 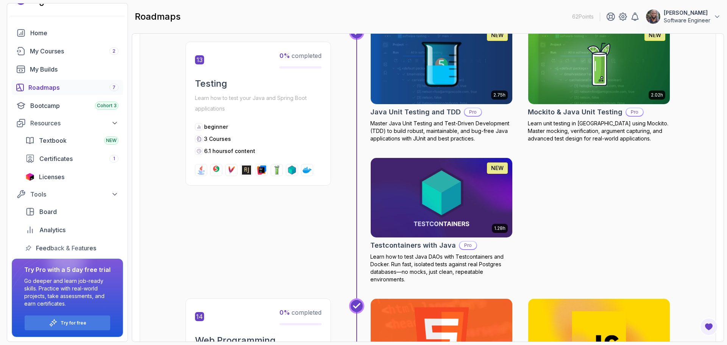 What do you see at coordinates (201, 170) in the screenshot?
I see `img: java logo` at bounding box center [201, 170].